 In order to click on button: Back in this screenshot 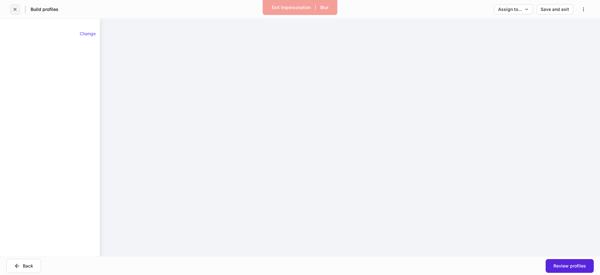, I will do `click(23, 266)`.